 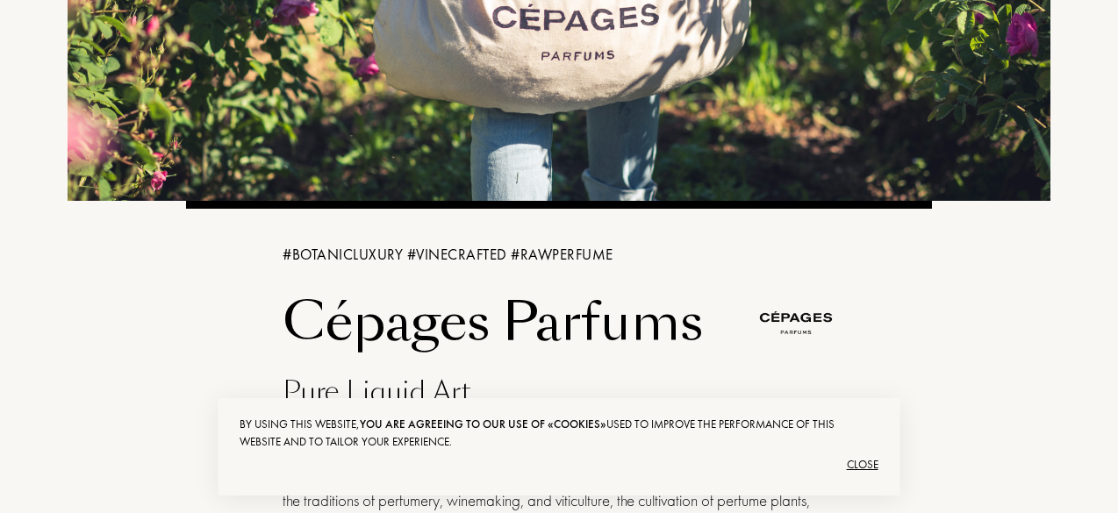 What do you see at coordinates (562, 254) in the screenshot?
I see `span: # RAWPERFUME` at bounding box center [562, 254].